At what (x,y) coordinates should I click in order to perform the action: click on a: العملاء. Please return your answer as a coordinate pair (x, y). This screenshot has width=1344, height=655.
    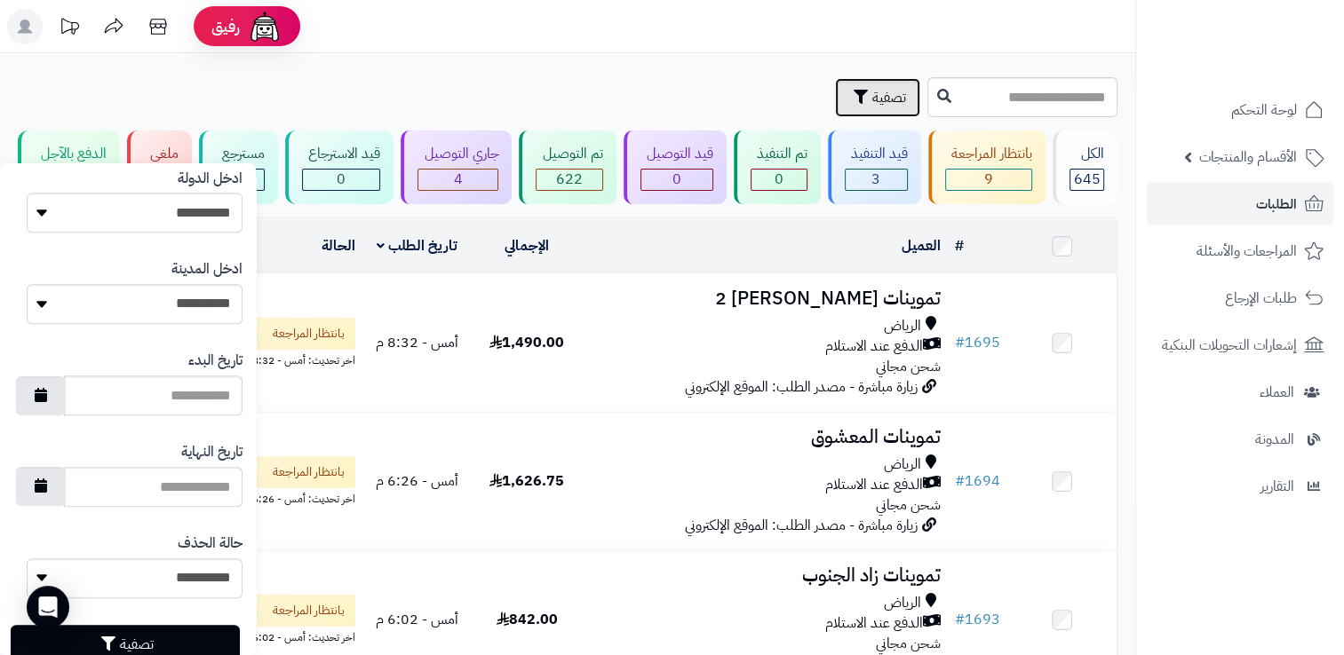
    Looking at the image, I should click on (1240, 393).